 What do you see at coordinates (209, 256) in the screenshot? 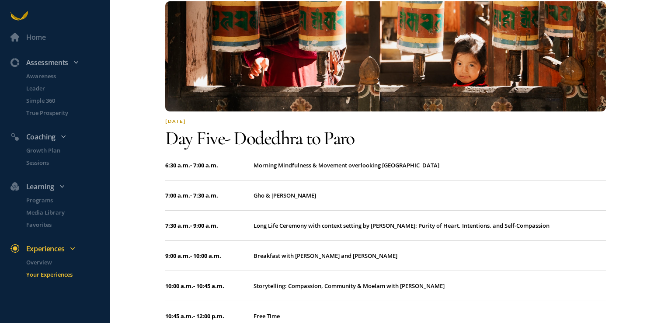
I see `div: 9:00 a.m. - 10:00 a.m.` at bounding box center [209, 256].